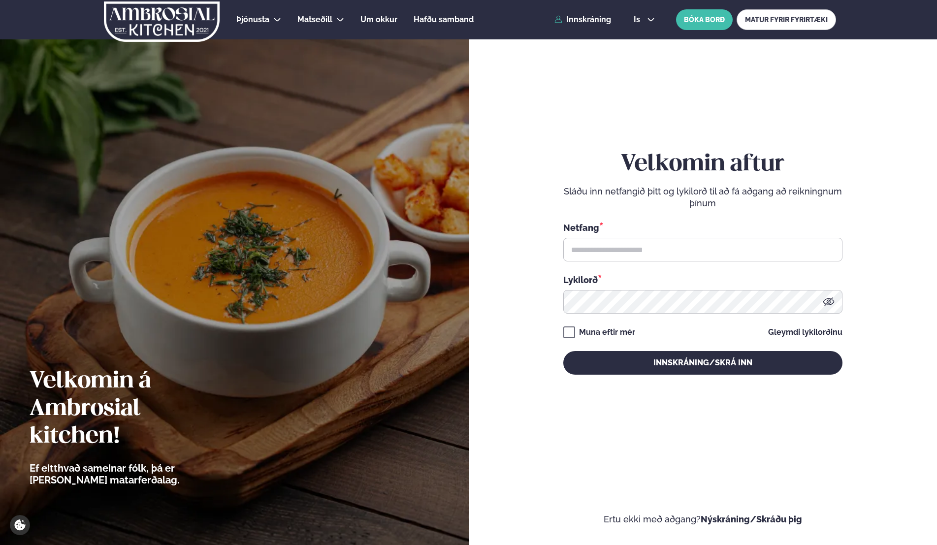  I want to click on a: Innskráning, so click(582, 20).